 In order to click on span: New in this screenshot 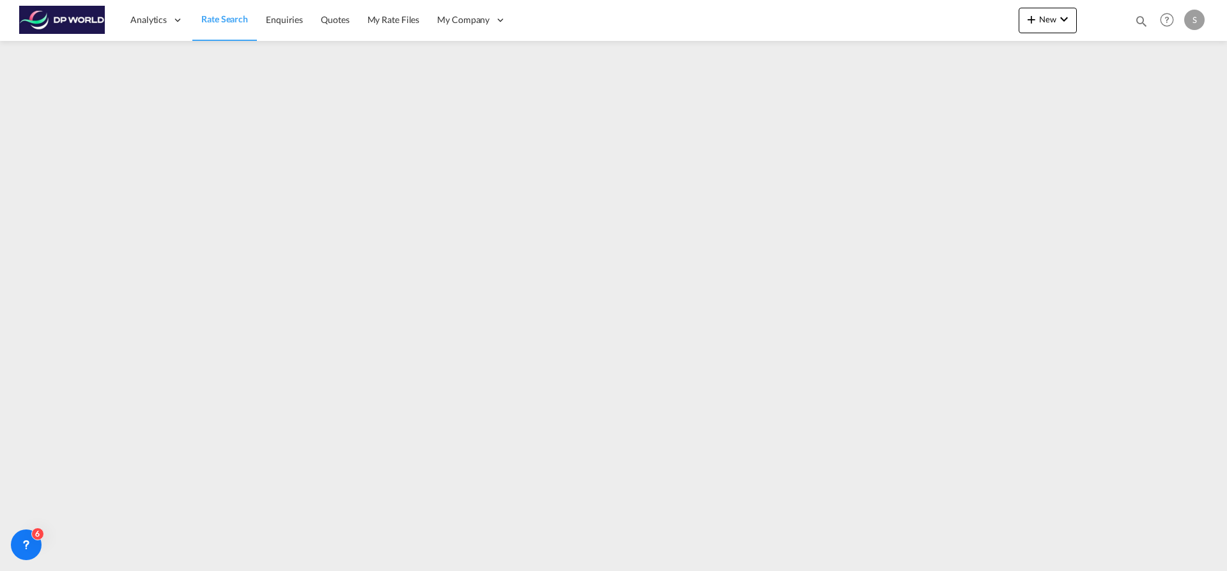, I will do `click(1047, 19)`.